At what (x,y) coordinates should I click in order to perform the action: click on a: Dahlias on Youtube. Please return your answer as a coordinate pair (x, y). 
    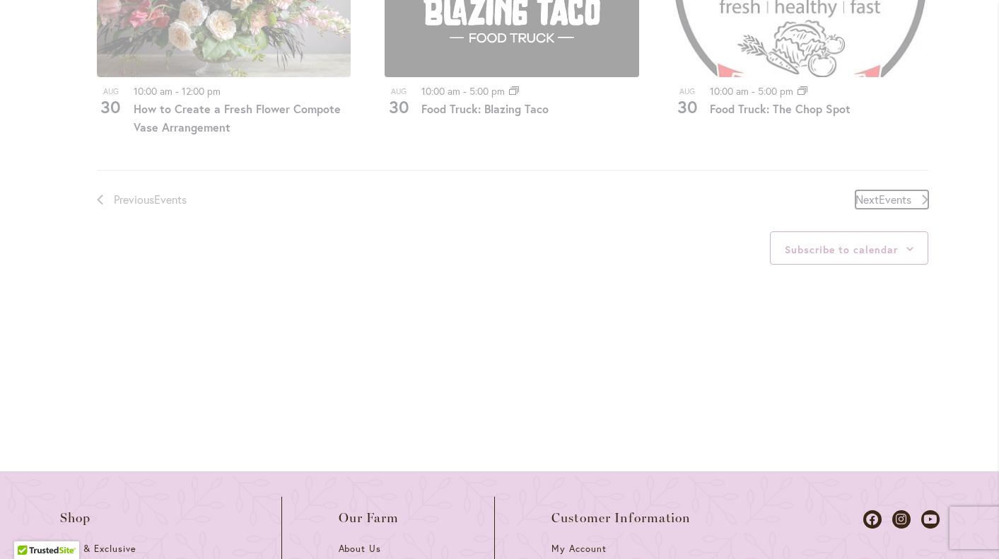
    Looking at the image, I should click on (931, 519).